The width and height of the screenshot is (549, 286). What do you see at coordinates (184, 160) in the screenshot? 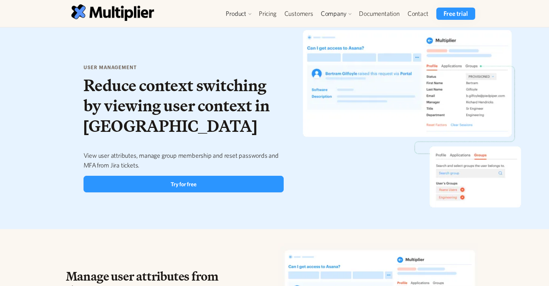
I see `p: View user attributes, manage group membership and reset passwords and MFA from Jira tickets.` at bounding box center [184, 160].